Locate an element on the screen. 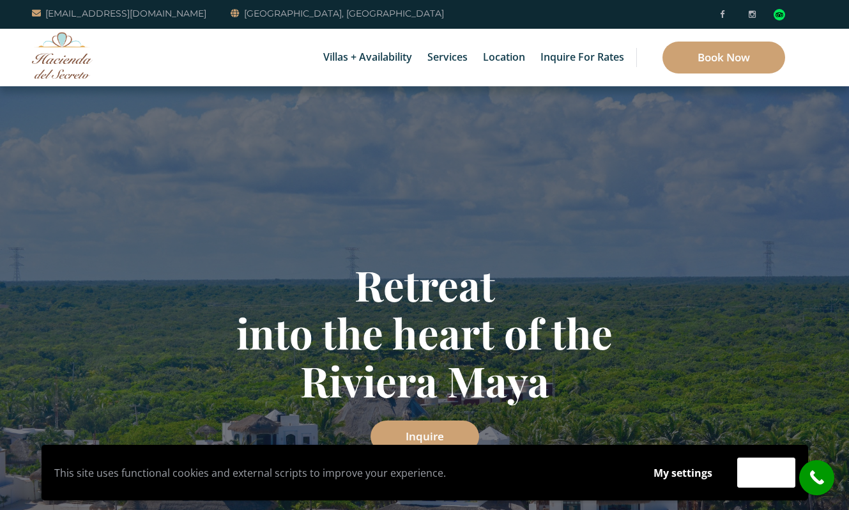  a: Inquire for Rates is located at coordinates (582, 58).